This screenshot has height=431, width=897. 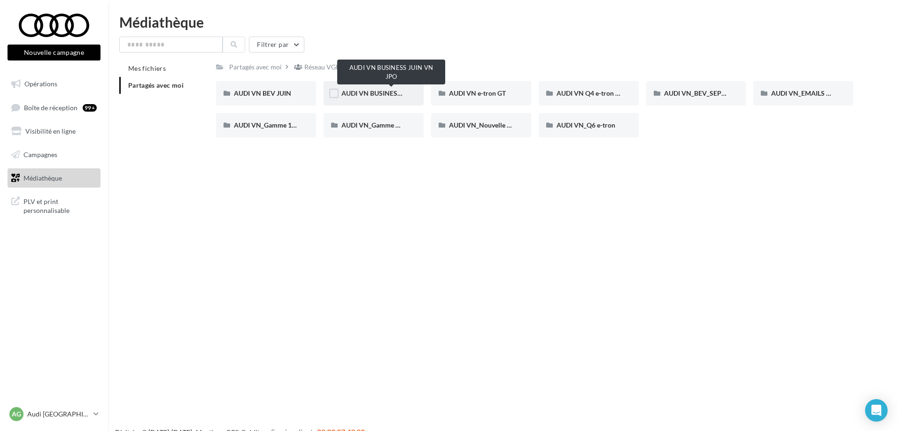 What do you see at coordinates (54, 84) in the screenshot?
I see `a: Opérations` at bounding box center [54, 84].